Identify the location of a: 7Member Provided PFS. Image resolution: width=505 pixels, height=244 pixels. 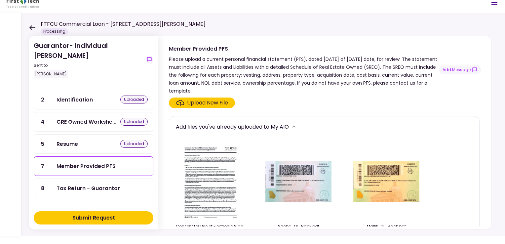
(94, 166).